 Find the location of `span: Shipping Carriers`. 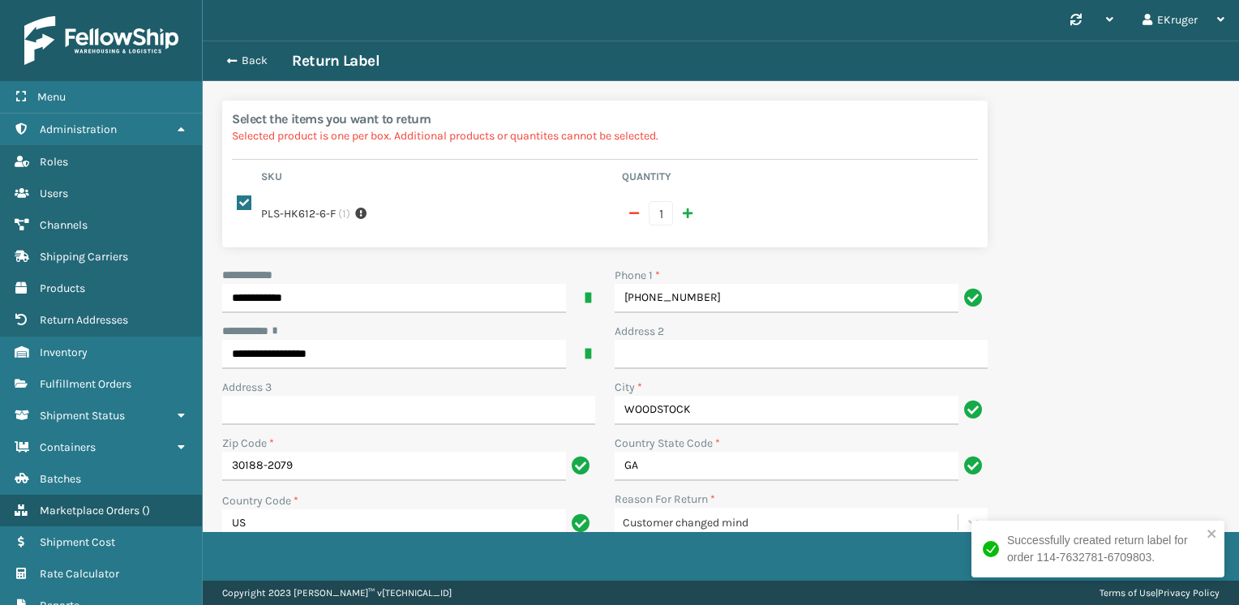

span: Shipping Carriers is located at coordinates (84, 256).